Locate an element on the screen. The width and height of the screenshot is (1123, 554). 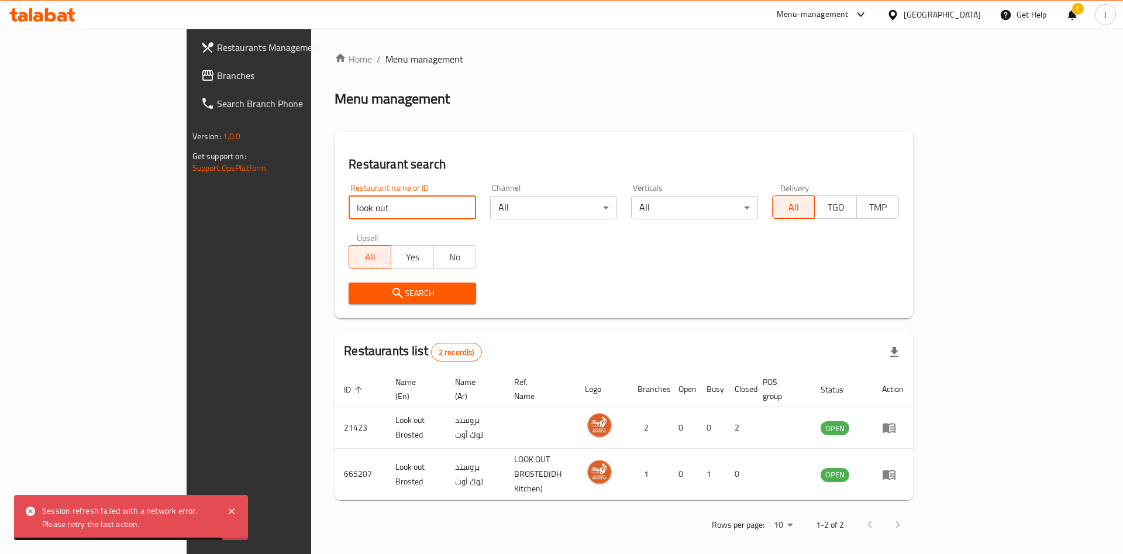
div: Rows per page: is located at coordinates (783, 525).